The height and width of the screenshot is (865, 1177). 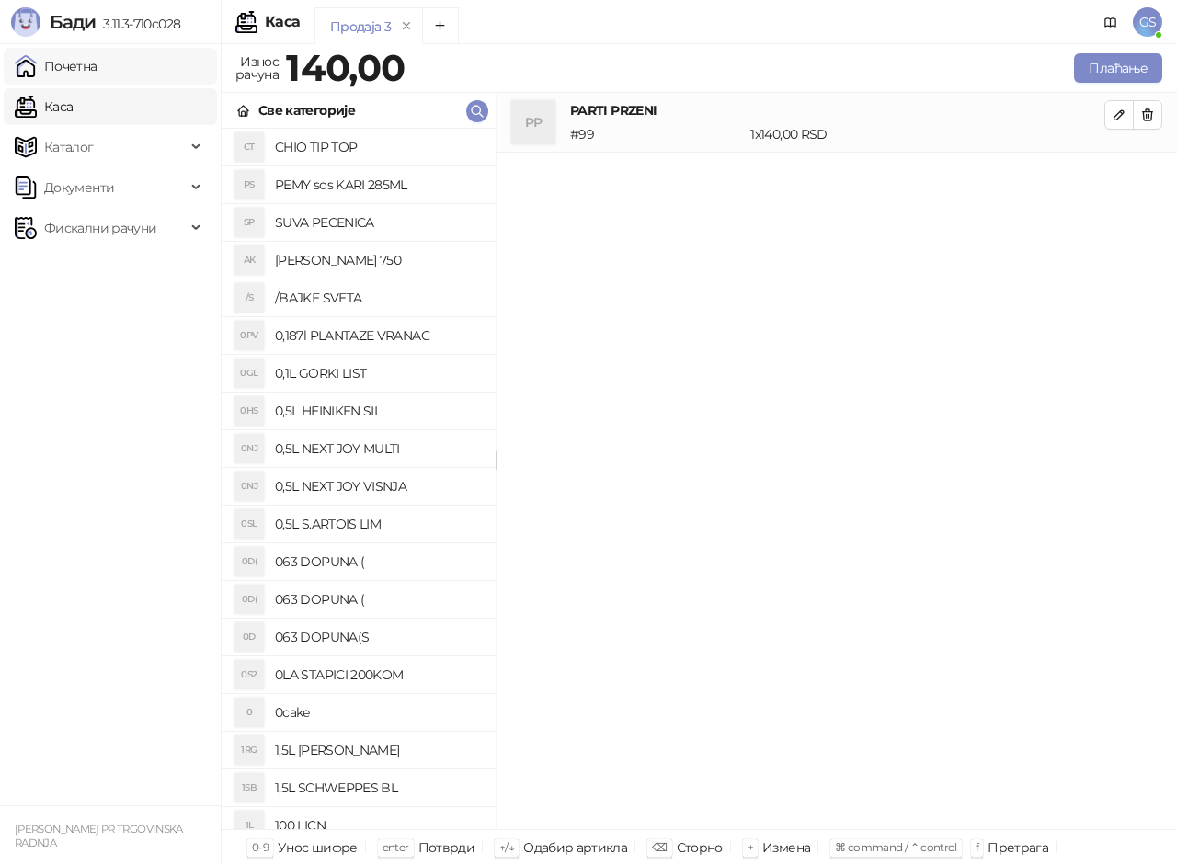 I want to click on div: 0, so click(x=249, y=712).